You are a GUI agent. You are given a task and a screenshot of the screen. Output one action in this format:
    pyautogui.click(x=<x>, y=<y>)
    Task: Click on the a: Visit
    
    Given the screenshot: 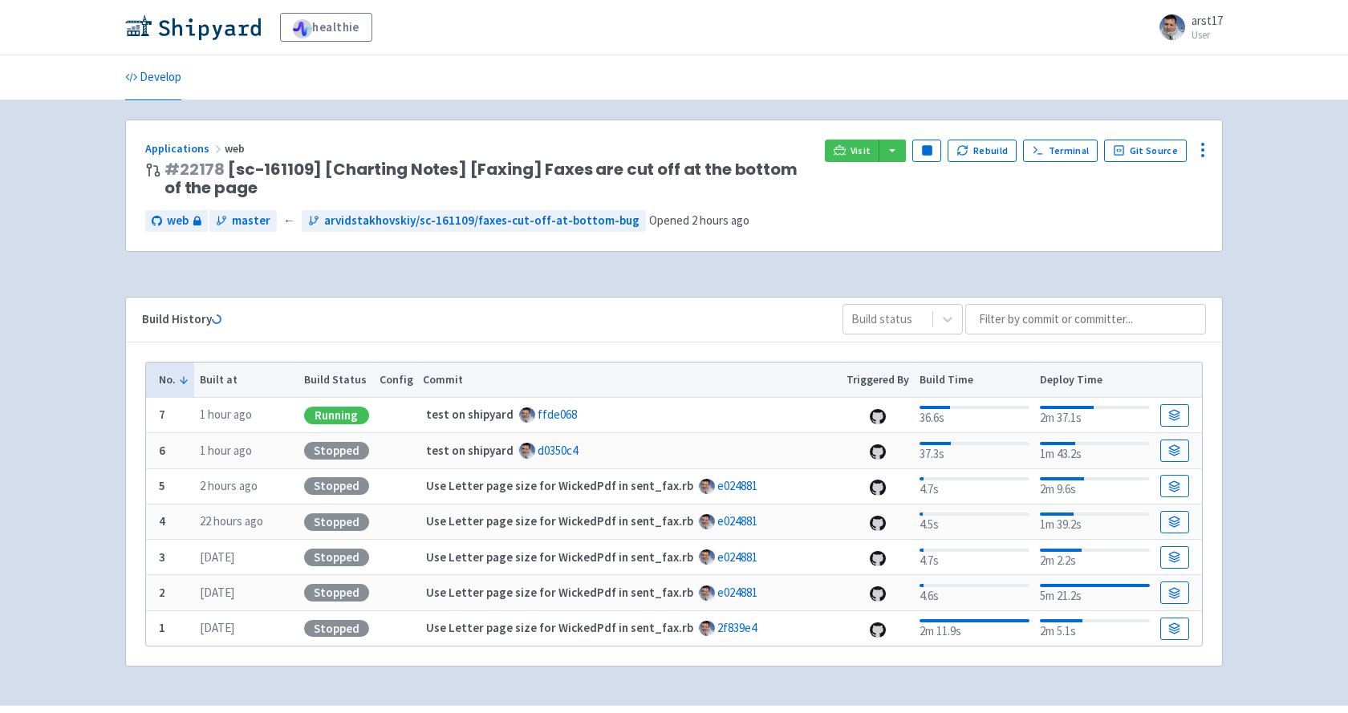 What is the action you would take?
    pyautogui.click(x=852, y=151)
    